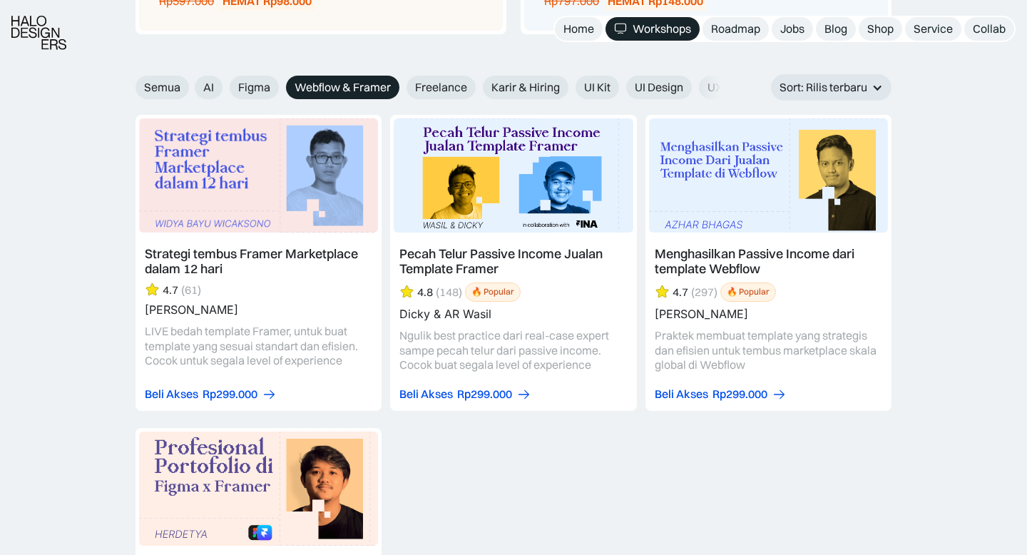 The image size is (1027, 555). What do you see at coordinates (342, 87) in the screenshot?
I see `span: Webflow & Framer` at bounding box center [342, 87].